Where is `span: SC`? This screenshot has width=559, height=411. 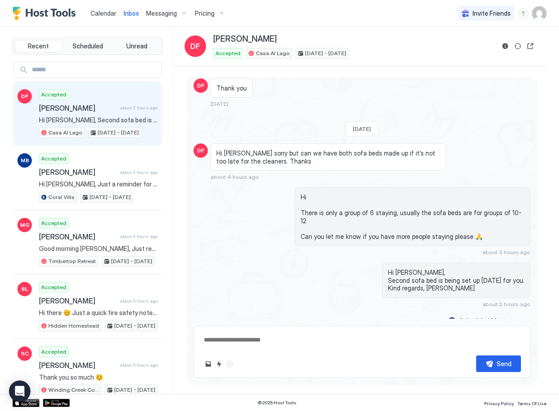 span: SC is located at coordinates (25, 353).